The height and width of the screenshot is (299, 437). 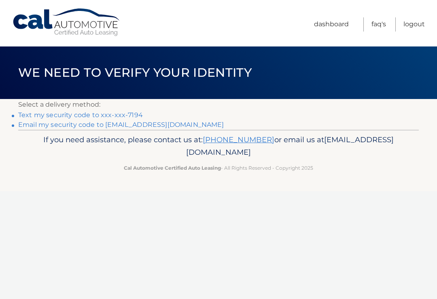 What do you see at coordinates (219, 168) in the screenshot?
I see `p: - All Rights Reserved - Copyright 2025` at bounding box center [219, 168].